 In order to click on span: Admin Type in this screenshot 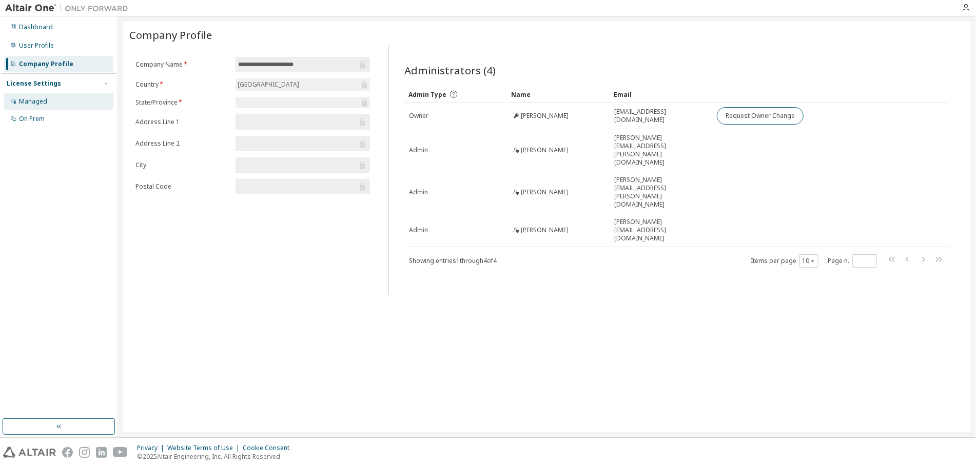, I will do `click(427, 94)`.